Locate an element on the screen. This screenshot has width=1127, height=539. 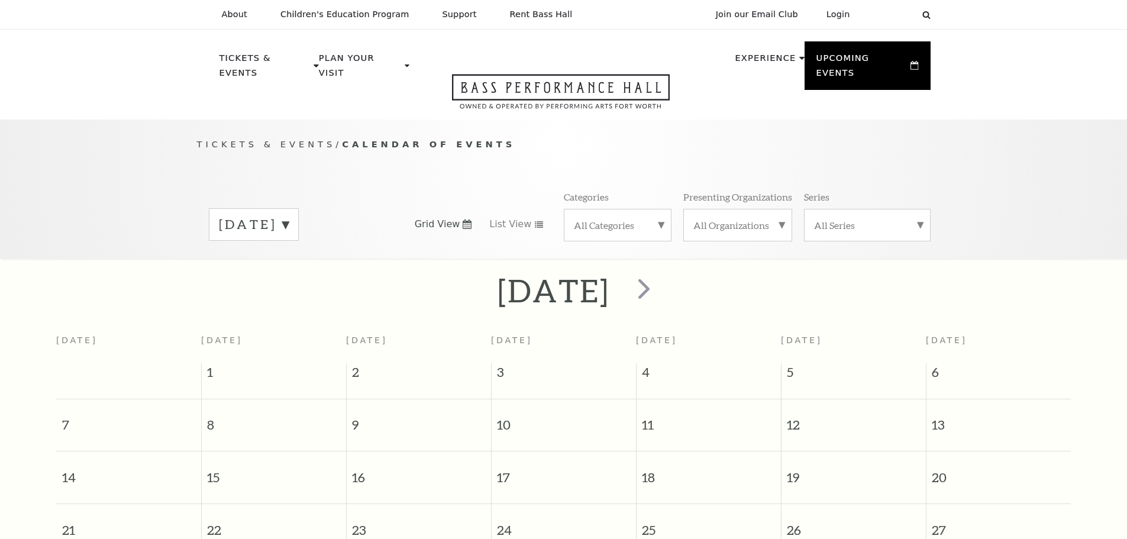
span: Calendar of Events is located at coordinates (428, 144).